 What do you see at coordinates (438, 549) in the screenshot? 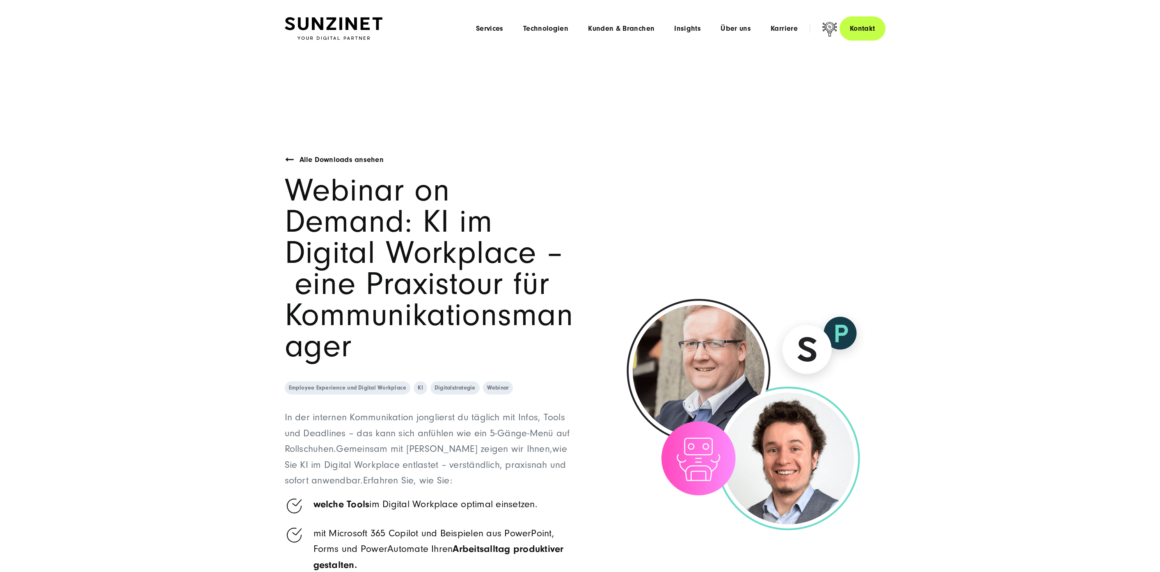
I see `span: mit Microsoft 365 Copilot und Beispielen aus PowerPoint, Forms und PowerAutomate Ihren` at bounding box center [438, 549].